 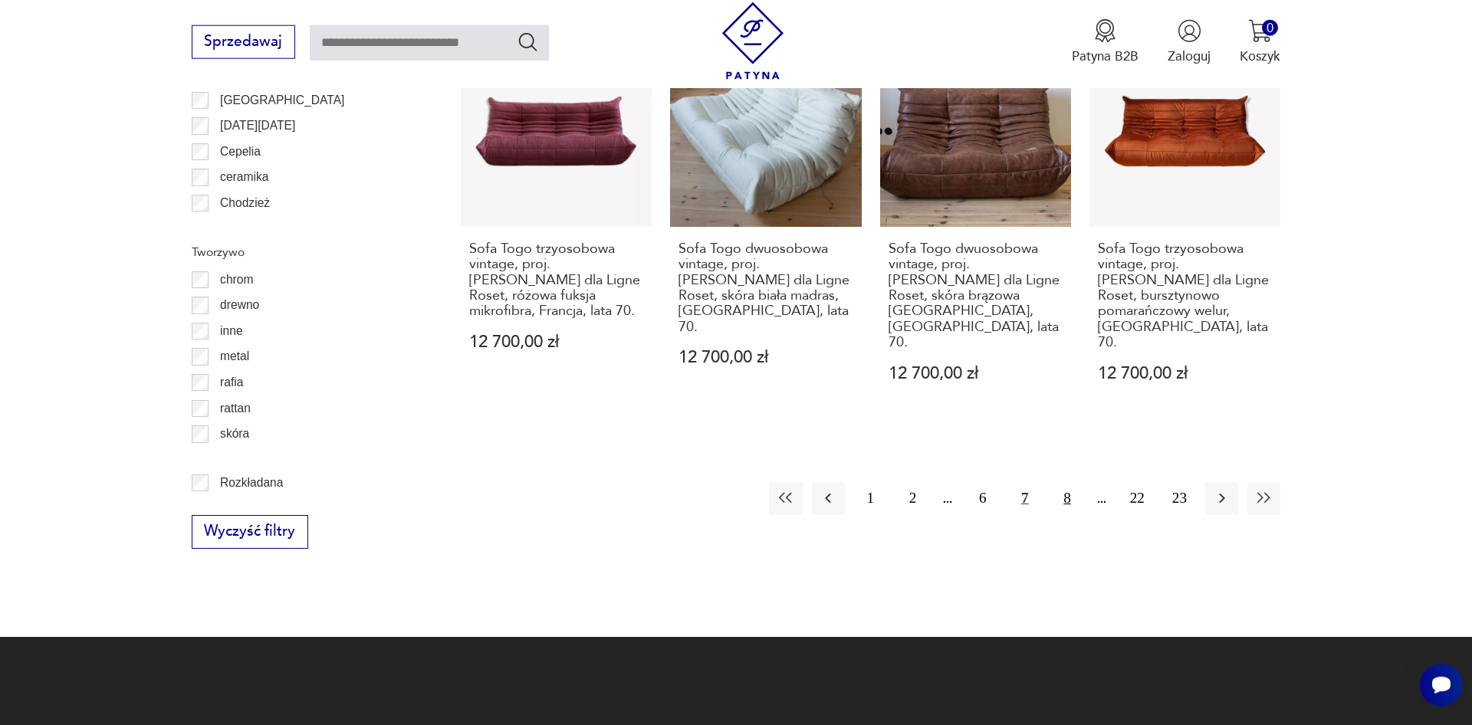 What do you see at coordinates (243, 42) in the screenshot?
I see `button: Sprzedawaj` at bounding box center [243, 42].